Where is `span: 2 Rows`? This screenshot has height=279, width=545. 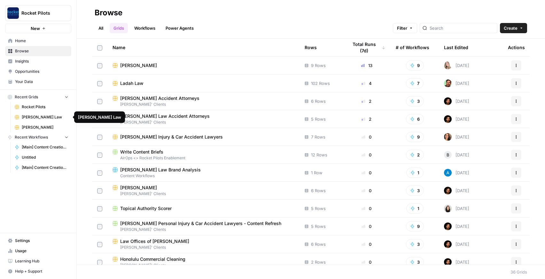
span: 2 Rows is located at coordinates (318, 262).